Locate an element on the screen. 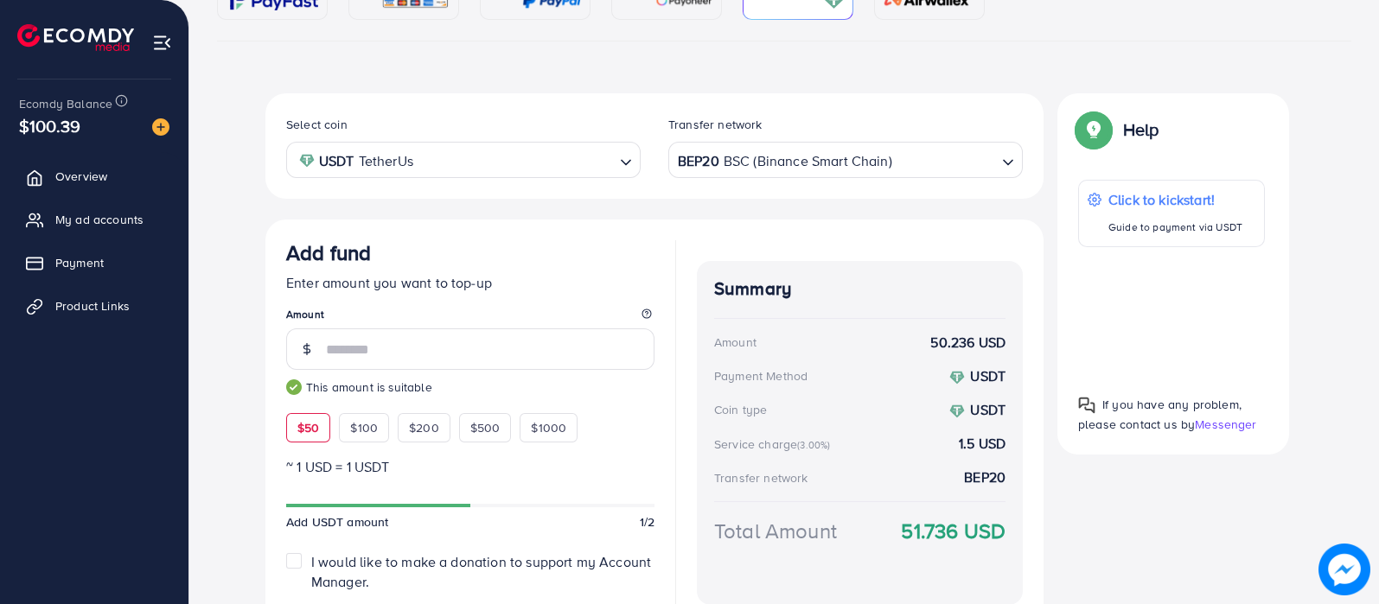 The image size is (1379, 604). span: $200 is located at coordinates (424, 428).